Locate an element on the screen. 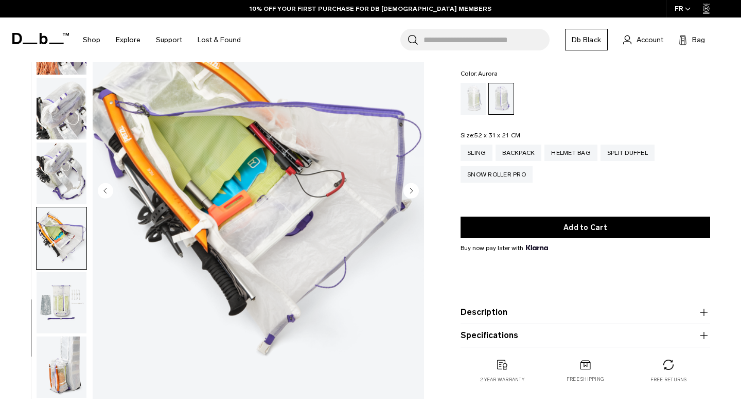 Image resolution: width=741 pixels, height=407 pixels. button: Specifications is located at coordinates (585, 336).